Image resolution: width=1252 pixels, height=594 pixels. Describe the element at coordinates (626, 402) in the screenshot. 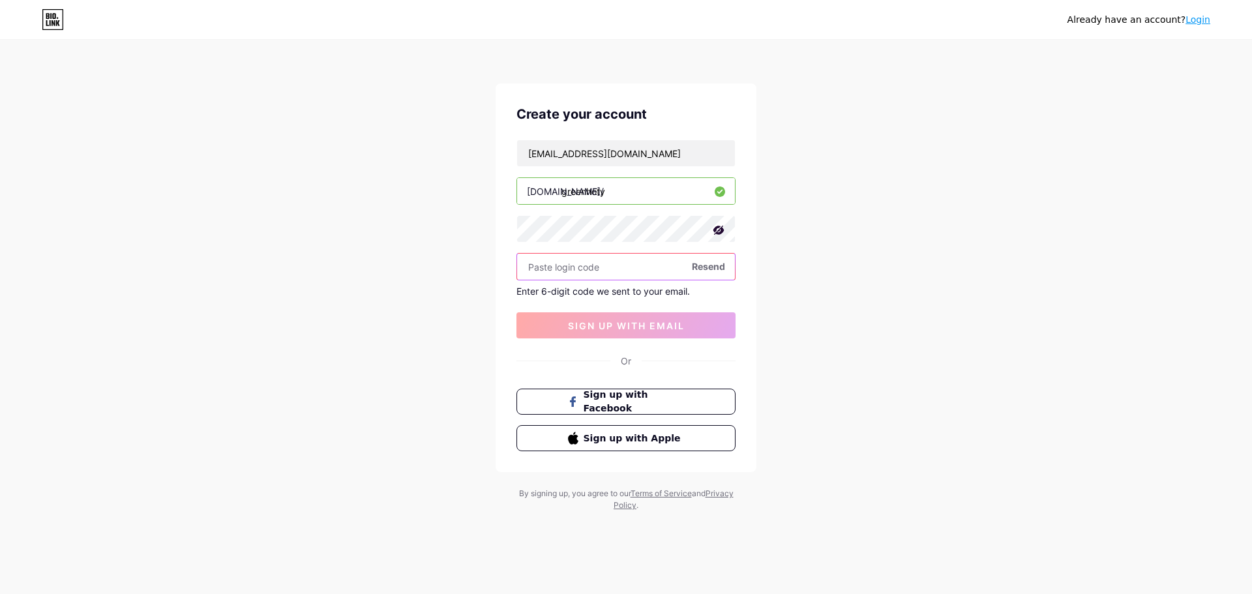

I see `a: Sign up with Facebook` at that location.